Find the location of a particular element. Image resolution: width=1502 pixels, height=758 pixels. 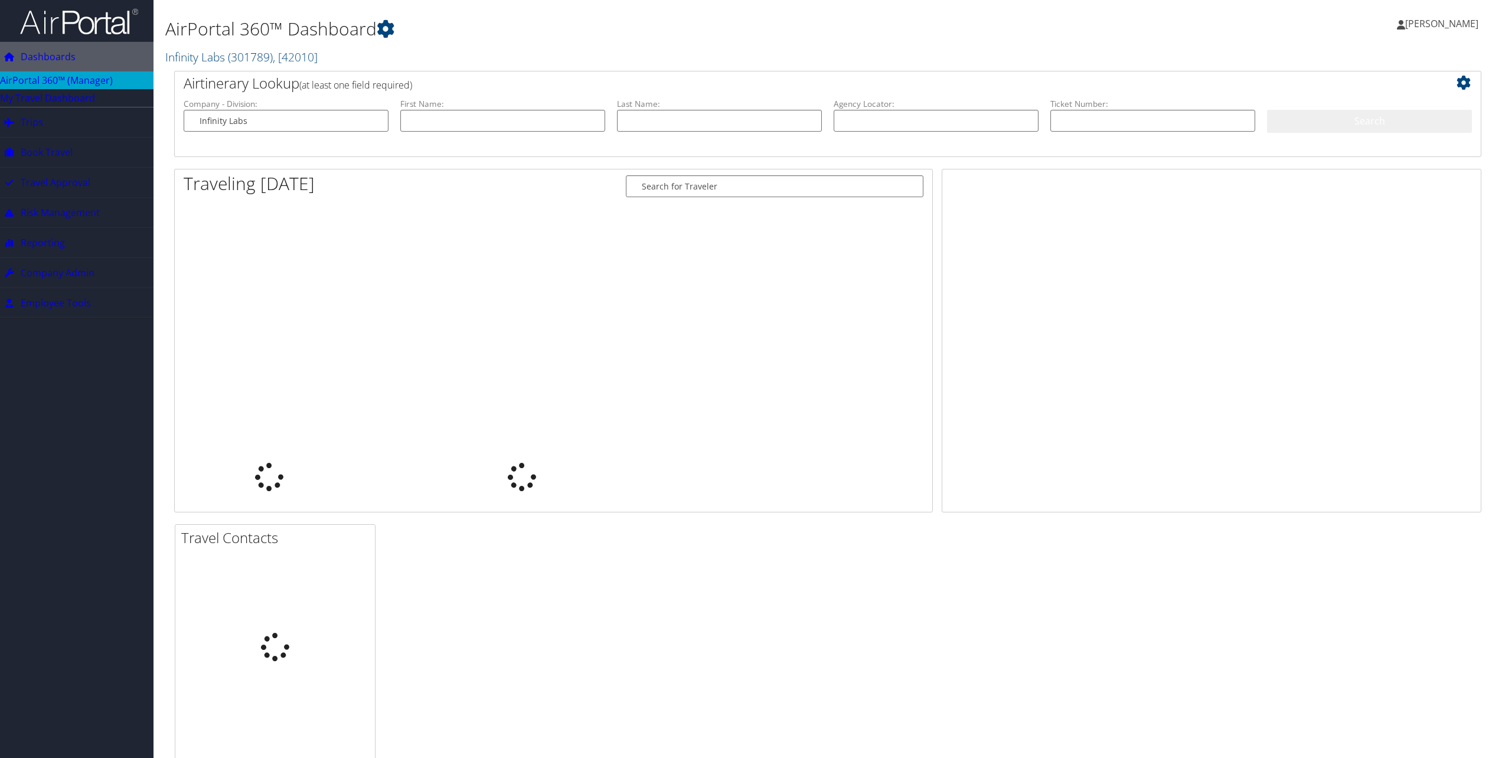

h2: Travel Contacts is located at coordinates (278, 538).